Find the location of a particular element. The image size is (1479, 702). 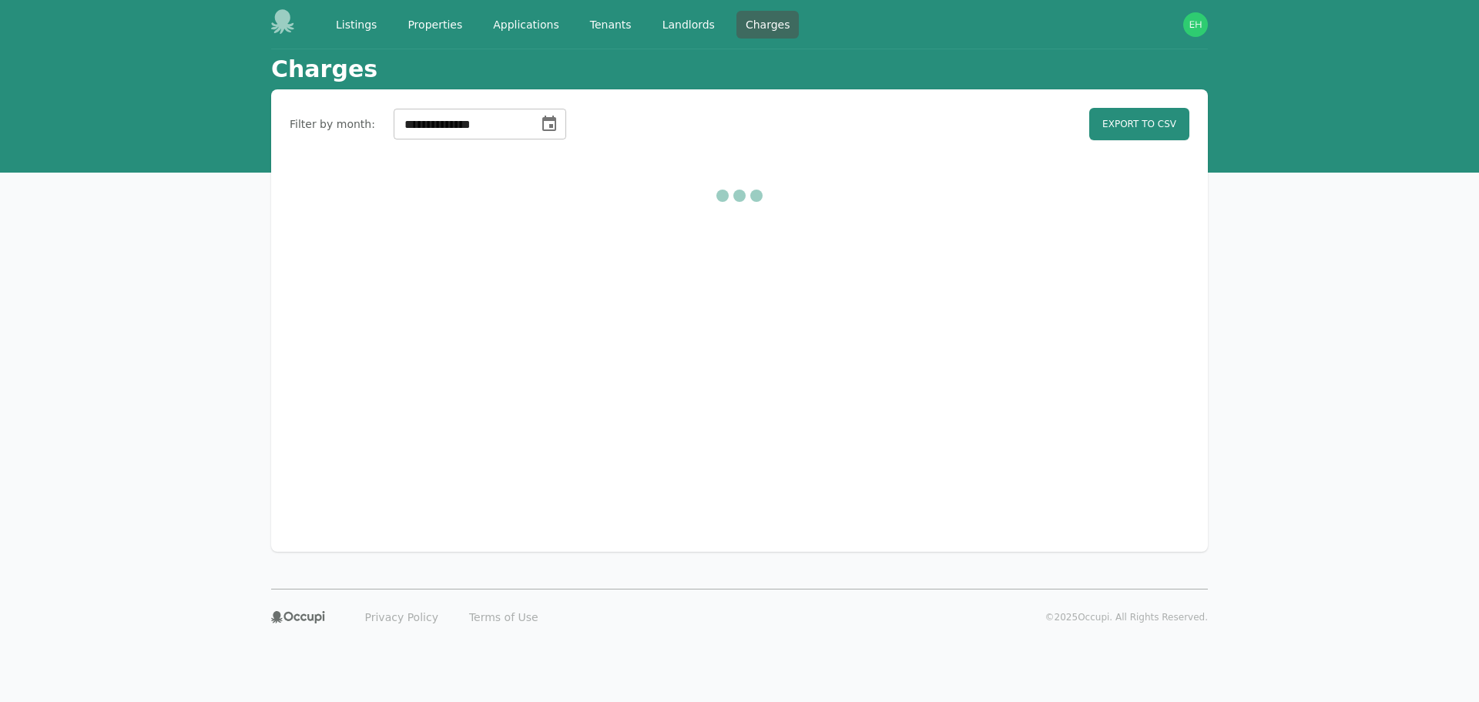

a: Privacy Policy is located at coordinates (401, 617).